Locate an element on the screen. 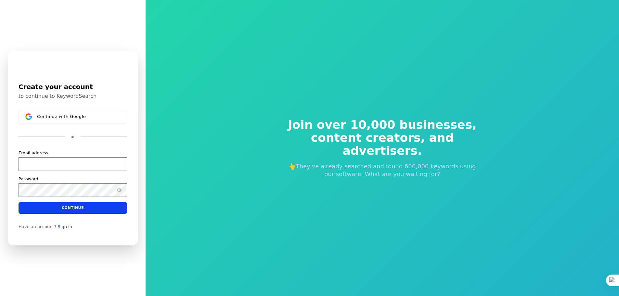 Image resolution: width=619 pixels, height=296 pixels. p: 👆They've already searched and found 600,000 keywords using our software. What are you waiting for? is located at coordinates (383, 170).